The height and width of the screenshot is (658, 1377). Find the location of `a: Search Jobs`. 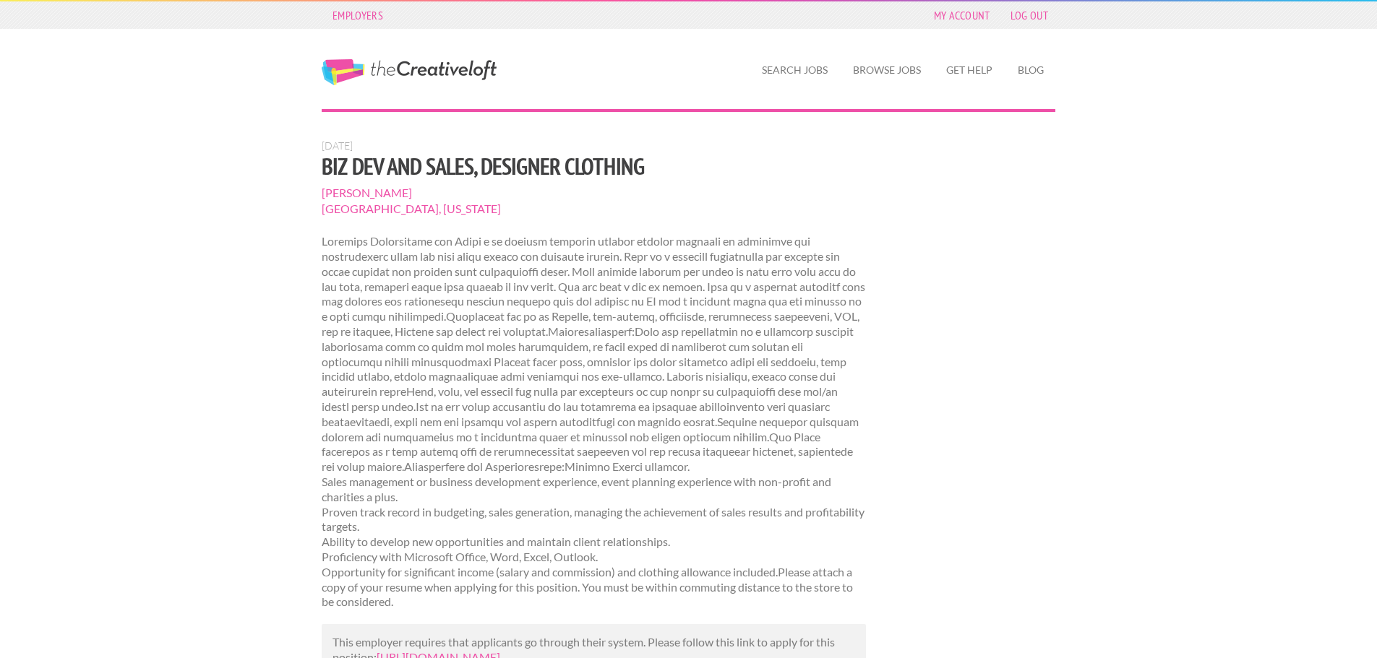

a: Search Jobs is located at coordinates (794, 70).